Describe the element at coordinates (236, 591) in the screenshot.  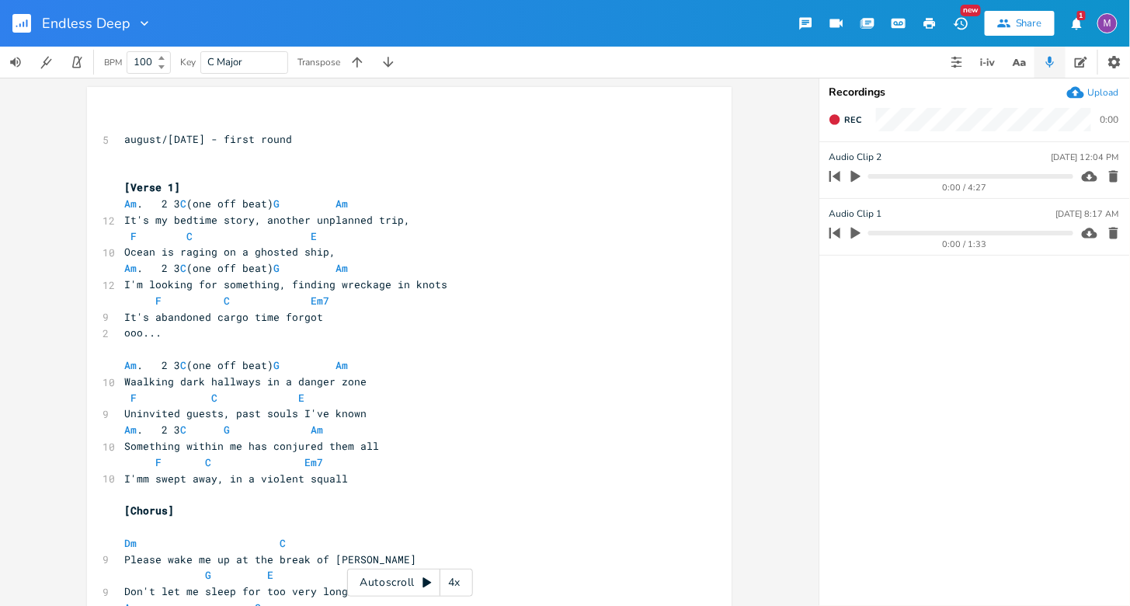
I see `span: Don't let me sleep for too very long` at that location.